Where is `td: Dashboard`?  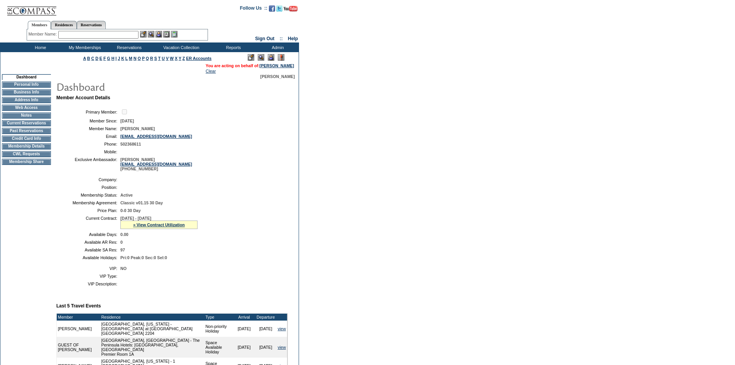 td: Dashboard is located at coordinates (26, 77).